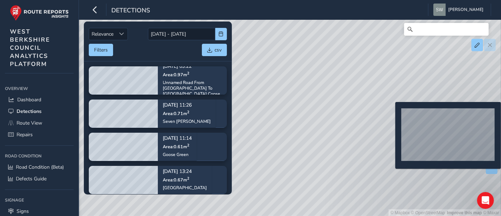 The image size is (501, 216). Describe the element at coordinates (176, 113) in the screenshot. I see `span: Area: 0.71 m` at that location.